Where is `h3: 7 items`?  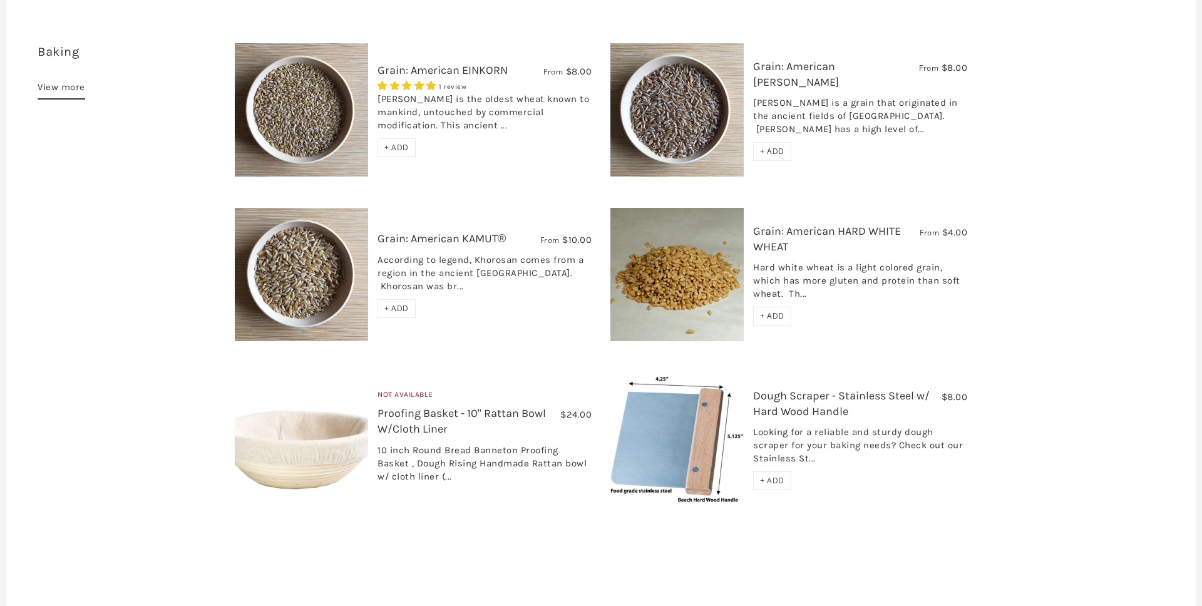 h3: 7 items is located at coordinates (131, 61).